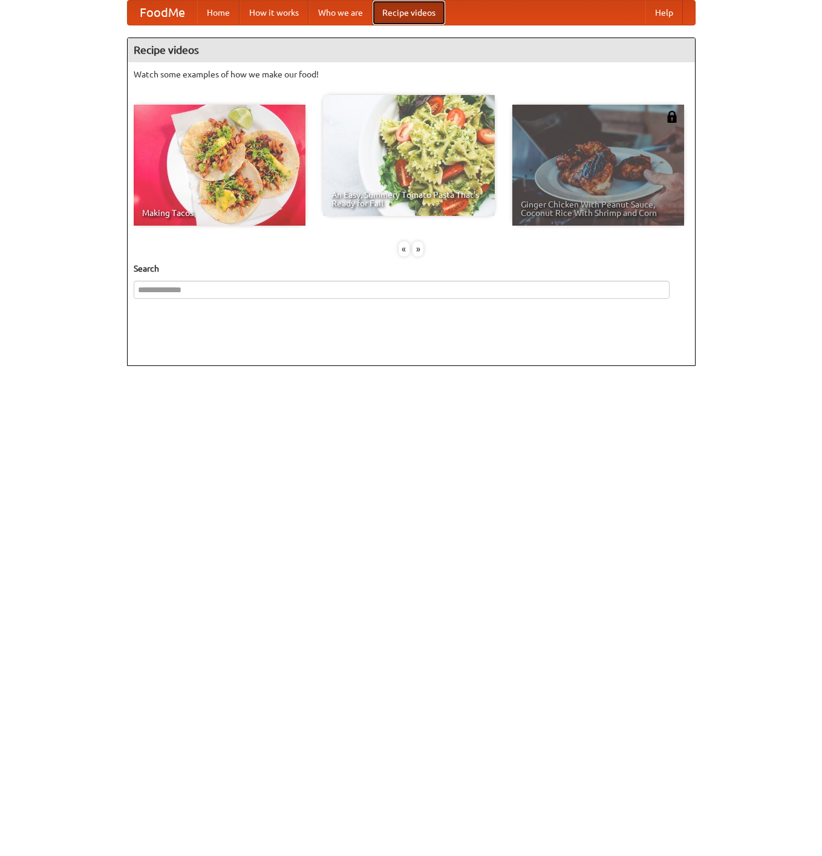 The height and width of the screenshot is (856, 822). What do you see at coordinates (664, 13) in the screenshot?
I see `a: Help` at bounding box center [664, 13].